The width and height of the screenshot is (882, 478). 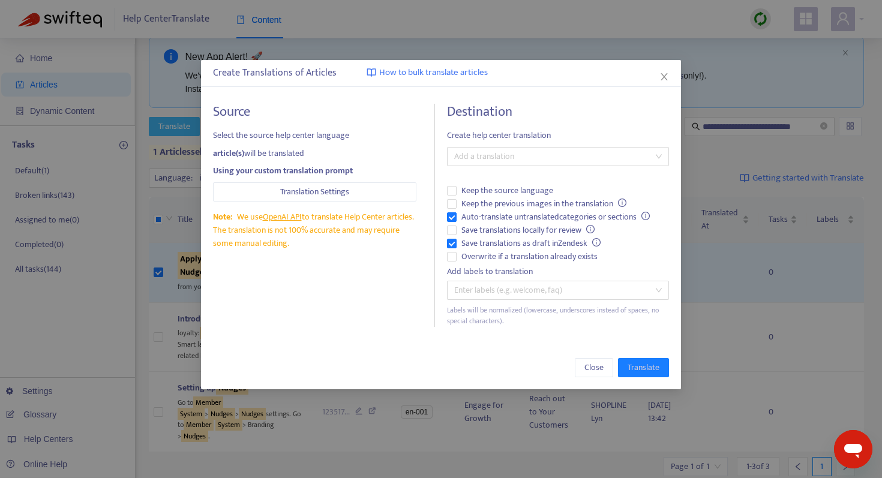 What do you see at coordinates (529, 257) in the screenshot?
I see `span: Overwrite if a translation already exists` at bounding box center [529, 257].